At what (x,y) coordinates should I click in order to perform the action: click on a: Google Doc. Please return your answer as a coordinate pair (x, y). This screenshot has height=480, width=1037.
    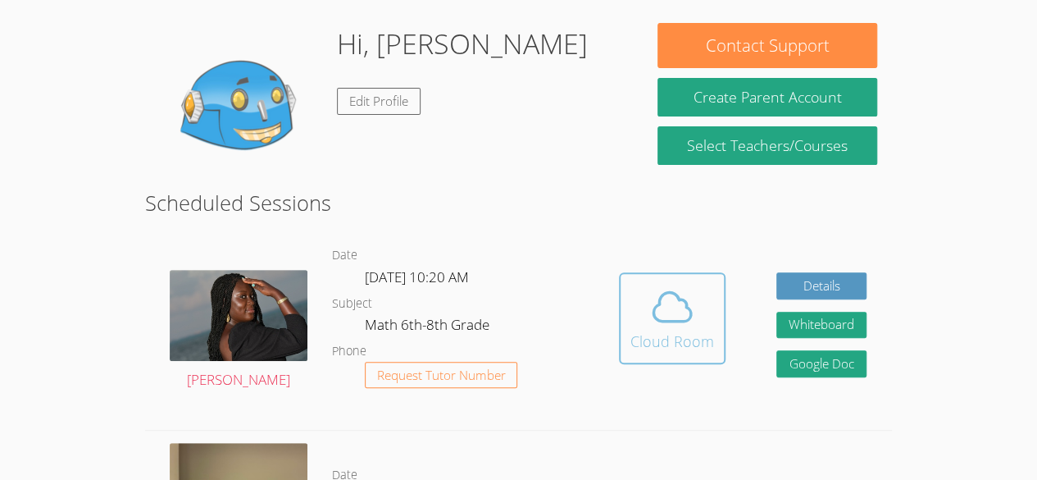
    Looking at the image, I should click on (821, 363).